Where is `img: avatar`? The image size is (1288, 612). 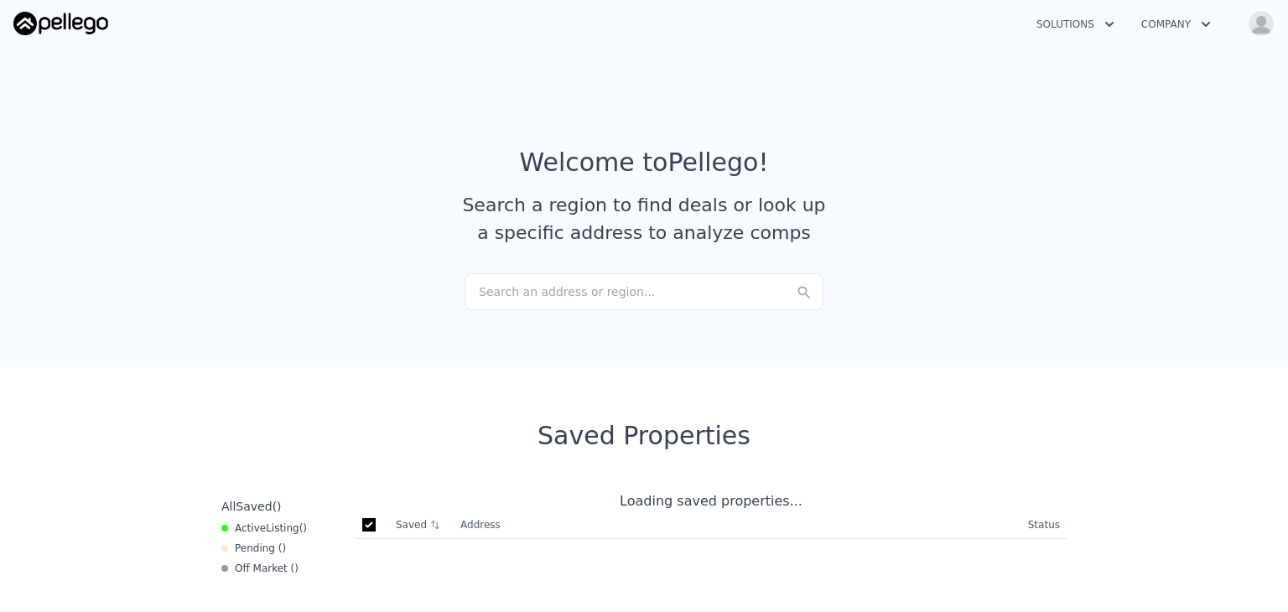 img: avatar is located at coordinates (1261, 23).